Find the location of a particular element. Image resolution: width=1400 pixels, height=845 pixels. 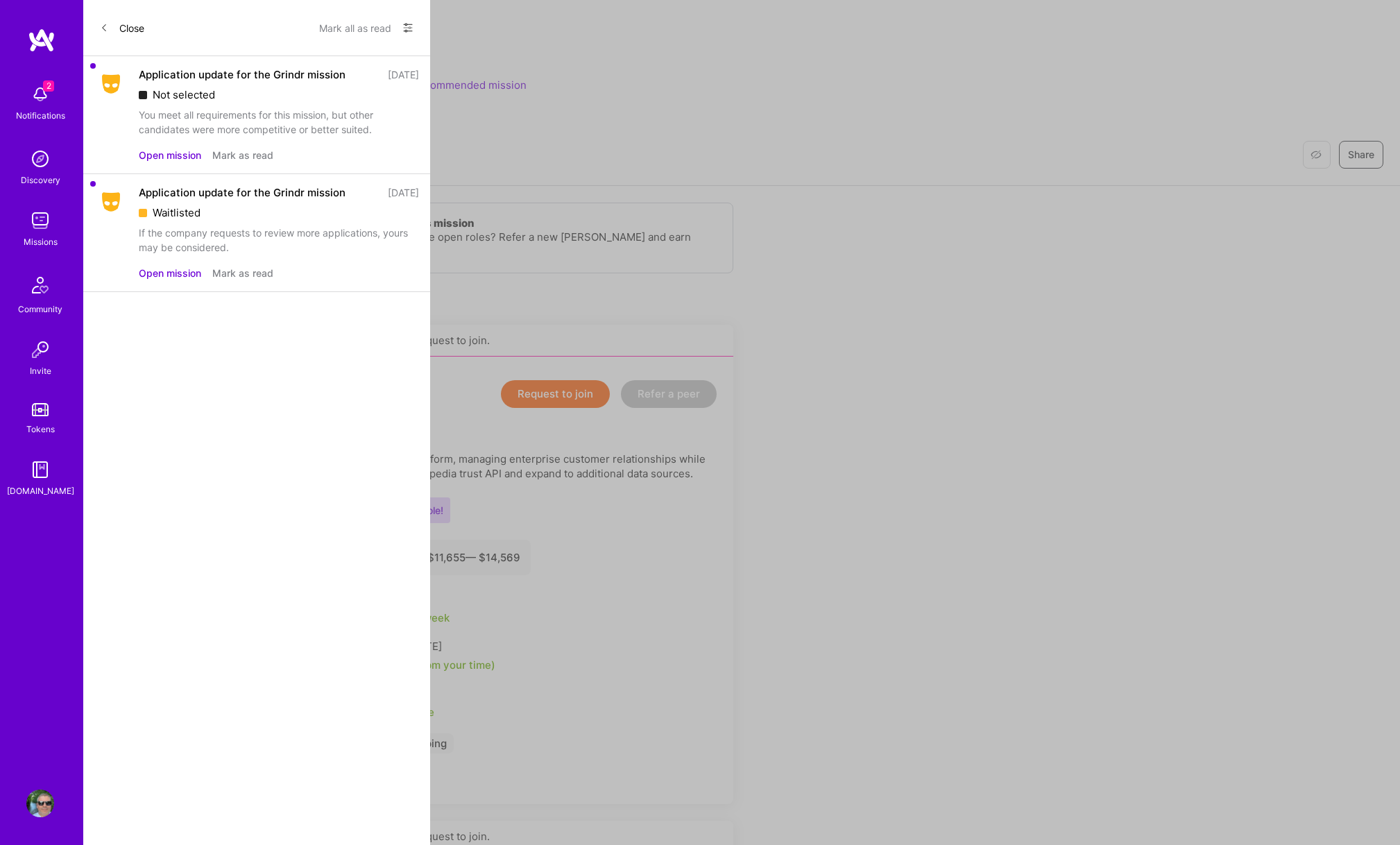

a: User Avatar is located at coordinates (40, 803).